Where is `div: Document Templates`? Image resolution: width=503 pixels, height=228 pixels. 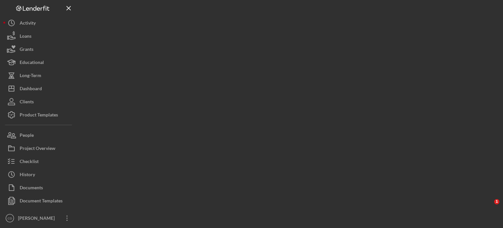 div: Document Templates is located at coordinates (41, 201).